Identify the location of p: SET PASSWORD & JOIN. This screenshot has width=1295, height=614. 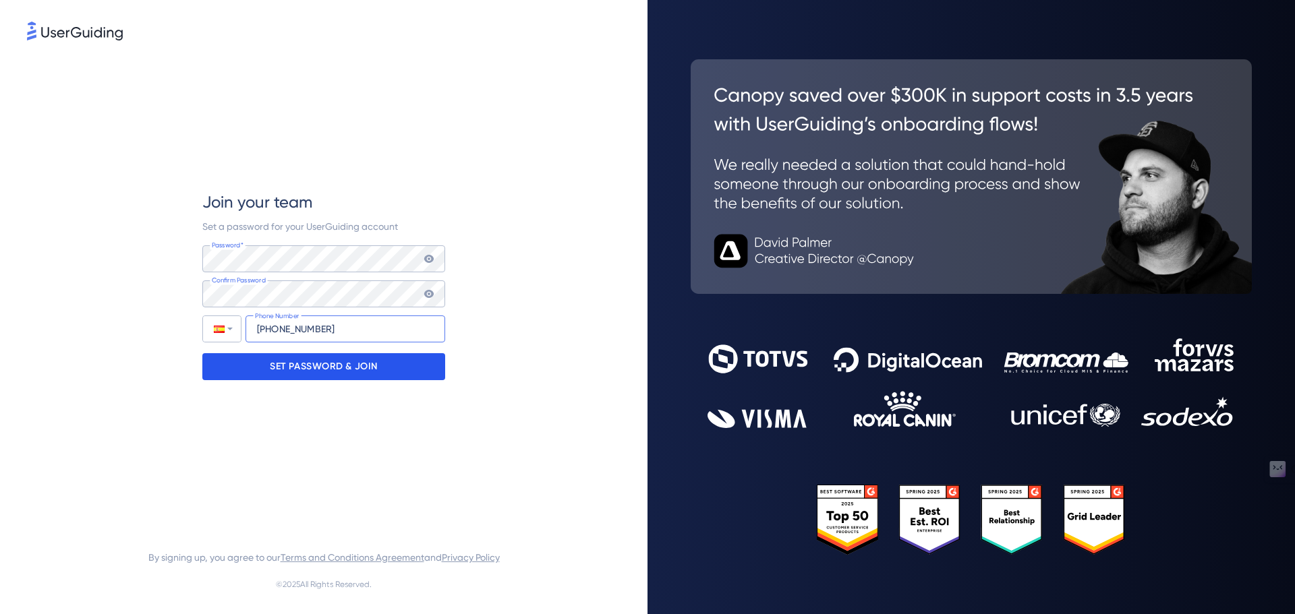
(324, 367).